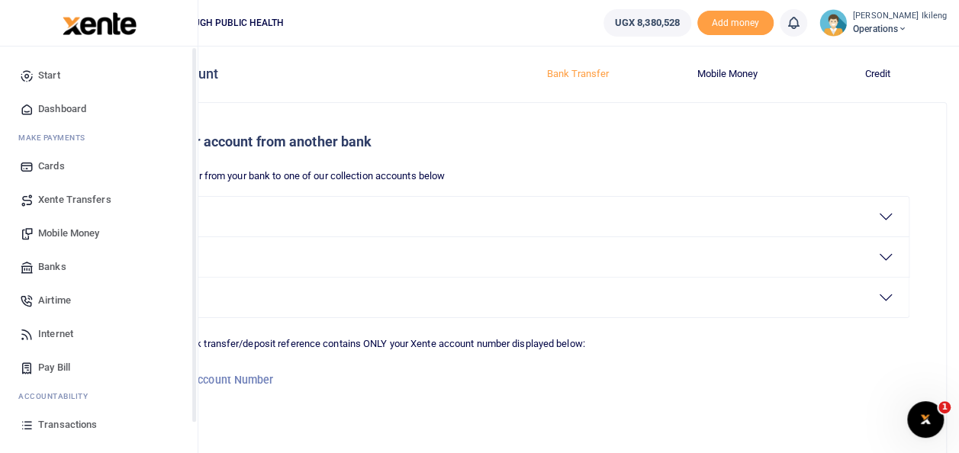 Image resolution: width=959 pixels, height=453 pixels. I want to click on span: countability, so click(59, 396).